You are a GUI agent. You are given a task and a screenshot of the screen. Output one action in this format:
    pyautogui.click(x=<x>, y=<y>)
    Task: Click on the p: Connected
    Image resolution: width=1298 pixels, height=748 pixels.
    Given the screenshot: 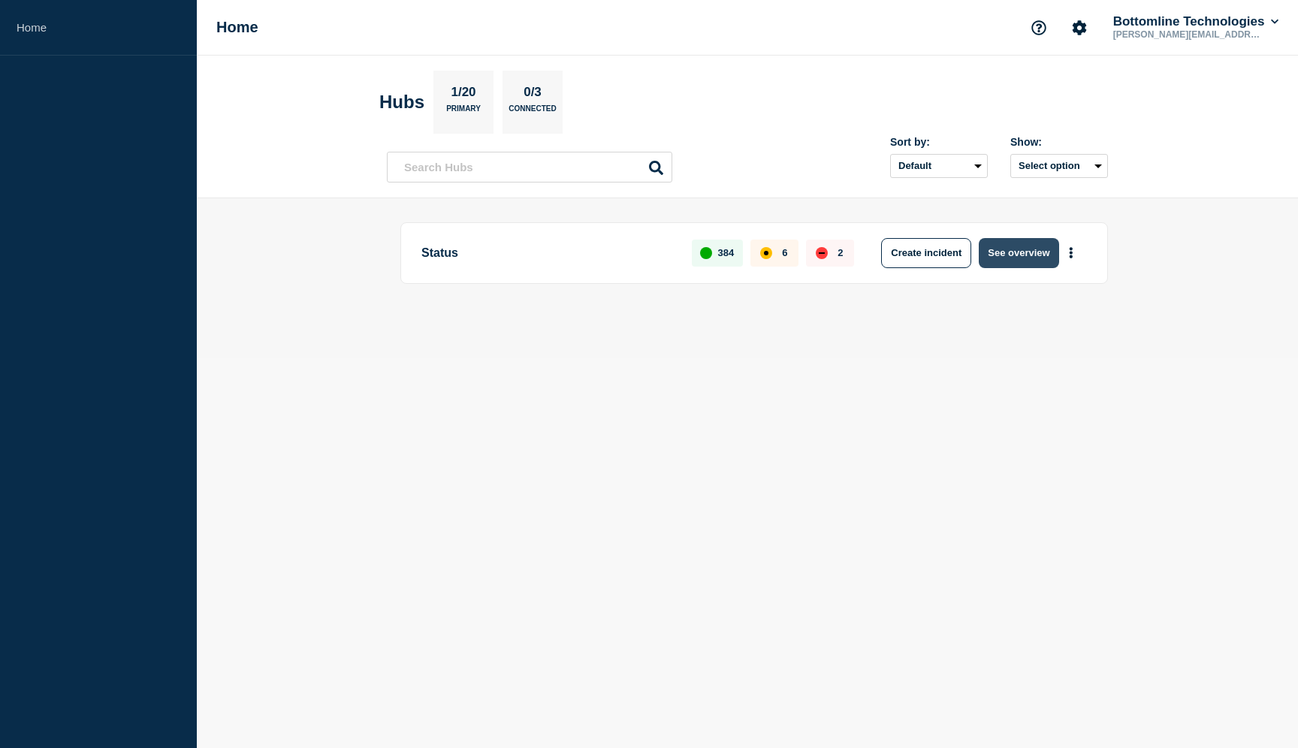 What is the action you would take?
    pyautogui.click(x=532, y=112)
    